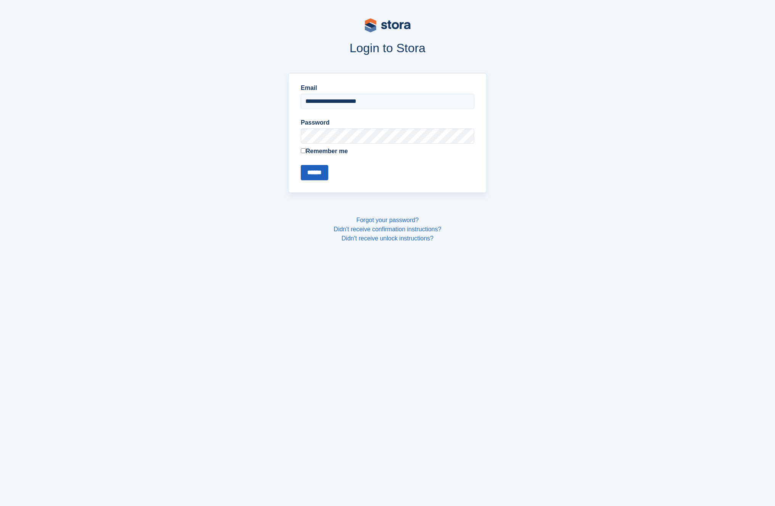  Describe the element at coordinates (387, 151) in the screenshot. I see `label: Remember me` at that location.